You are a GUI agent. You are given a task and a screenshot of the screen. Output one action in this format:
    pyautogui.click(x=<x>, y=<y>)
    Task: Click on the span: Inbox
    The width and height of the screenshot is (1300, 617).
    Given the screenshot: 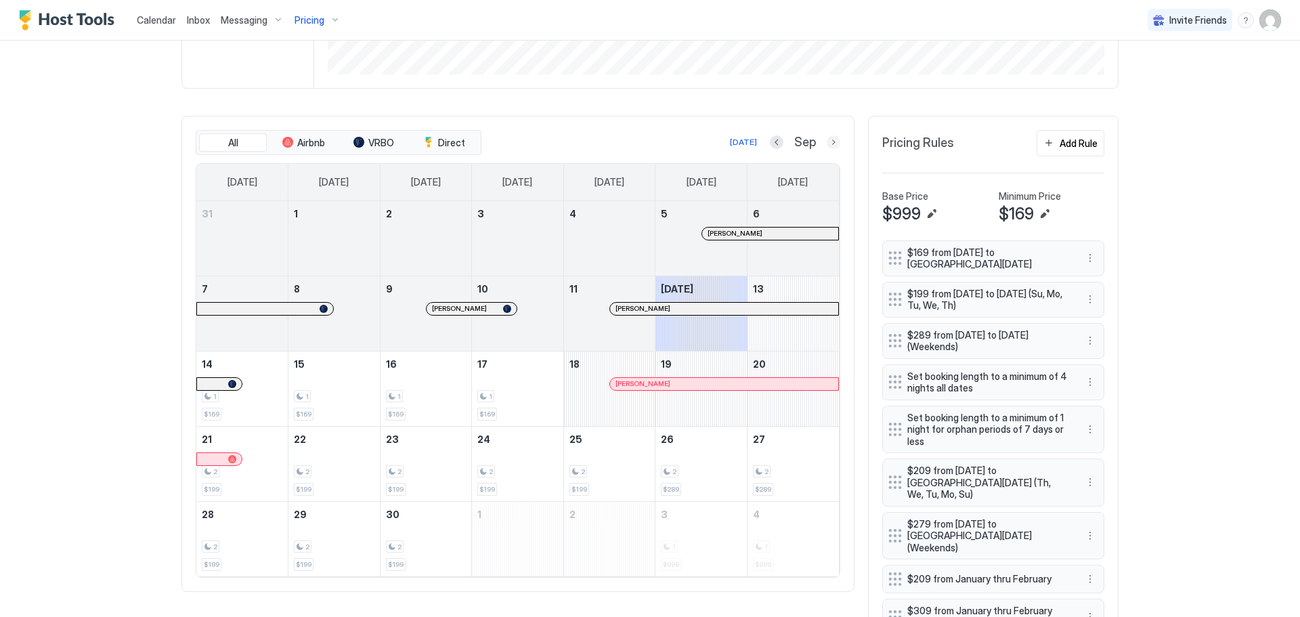 What is the action you would take?
    pyautogui.click(x=198, y=20)
    